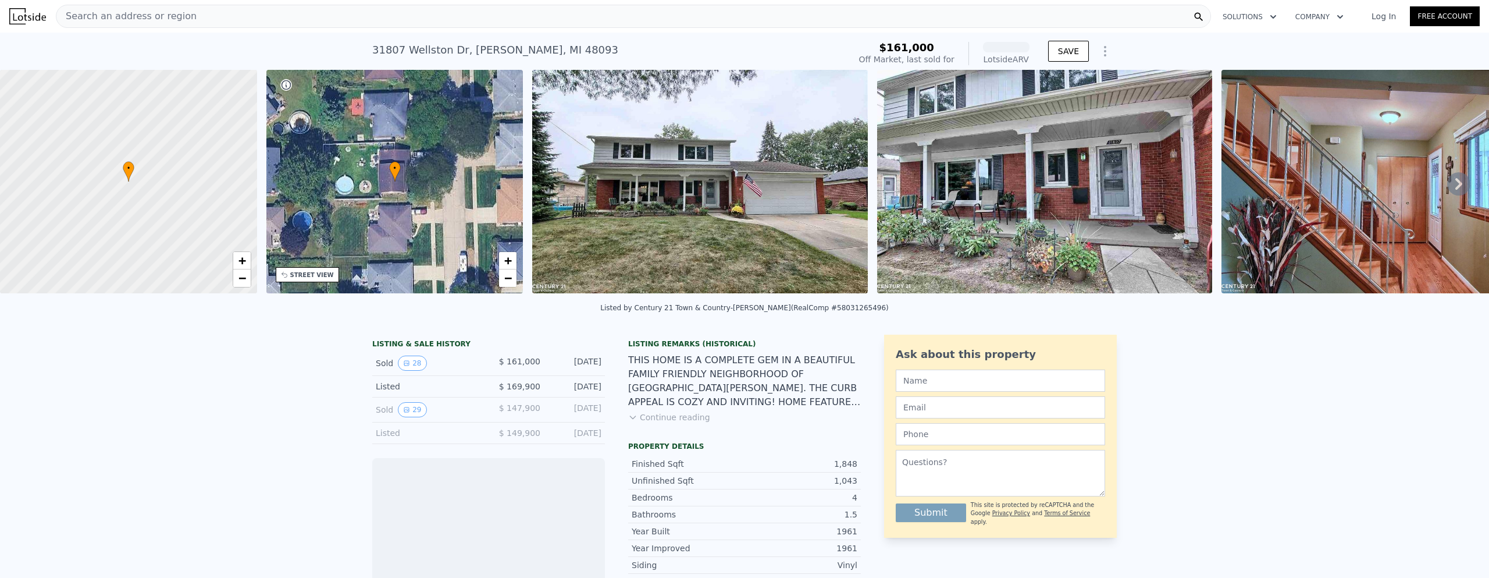 The image size is (1489, 578). Describe the element at coordinates (669, 417) in the screenshot. I see `button: Continue reading` at that location.